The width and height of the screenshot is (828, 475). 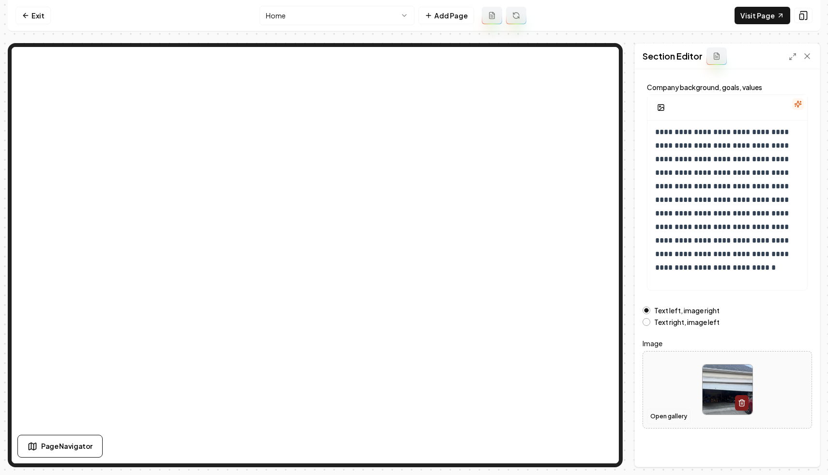 I want to click on button: Regenerate page, so click(x=516, y=16).